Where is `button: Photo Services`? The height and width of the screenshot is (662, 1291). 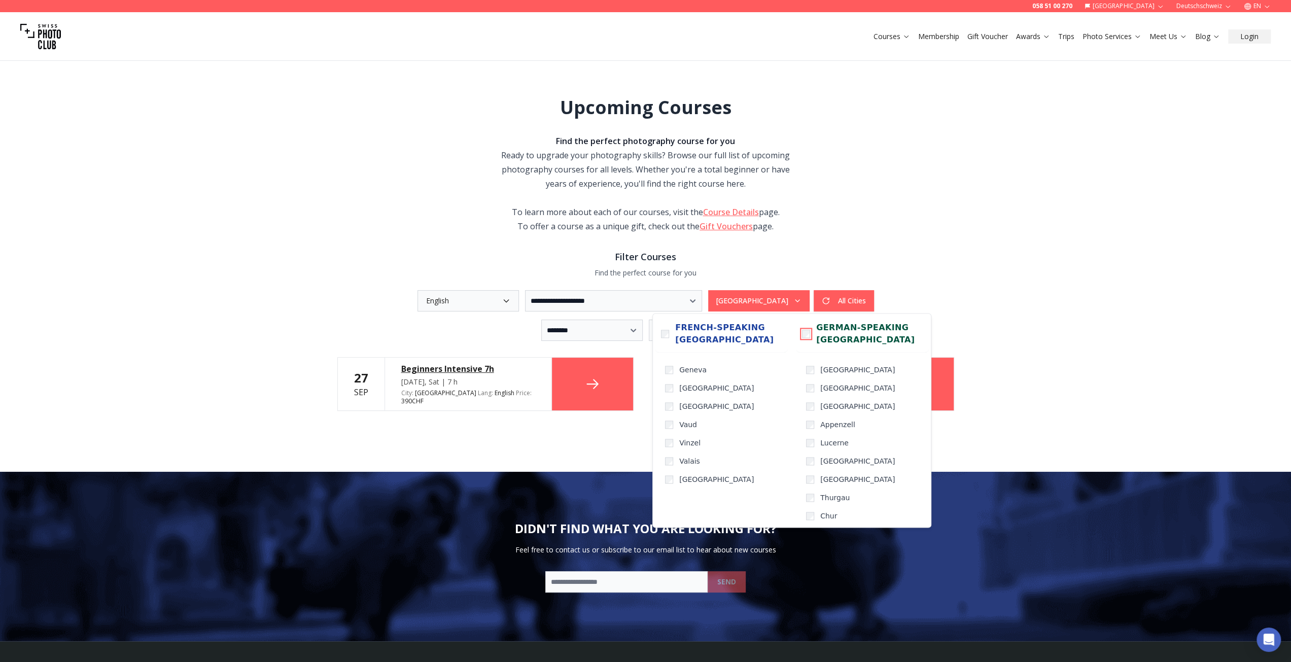 button: Photo Services is located at coordinates (1112, 37).